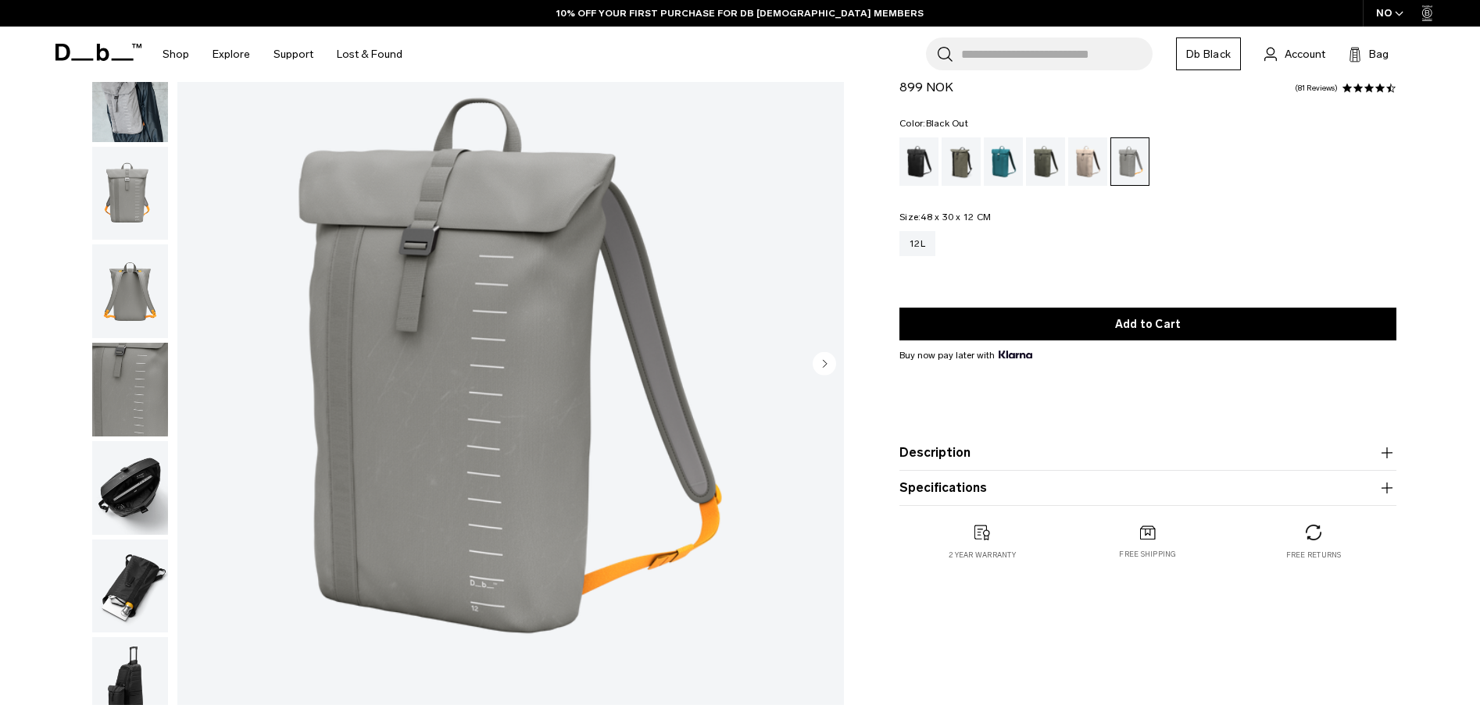 This screenshot has height=705, width=1480. What do you see at coordinates (369, 54) in the screenshot?
I see `a: Lost & Found` at bounding box center [369, 54].